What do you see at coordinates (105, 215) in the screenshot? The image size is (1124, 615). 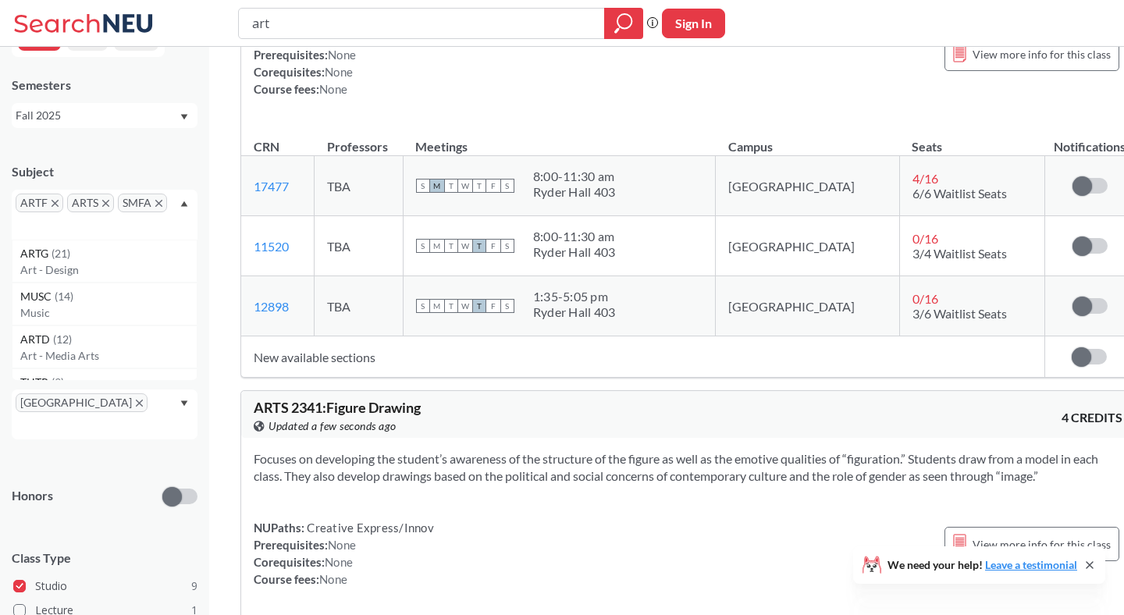 I see `div: ARTFX to remove pillARTSX to remove pillSMFAX to remove pillDropdown arrowARTG(21)Art - DesignMUS...` at bounding box center [105, 215].